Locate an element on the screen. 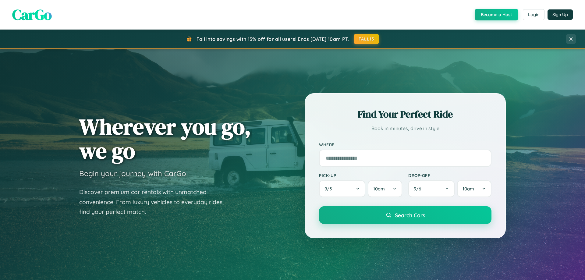 The height and width of the screenshot is (280, 585). h1: Wherever you go, we go is located at coordinates (165, 139).